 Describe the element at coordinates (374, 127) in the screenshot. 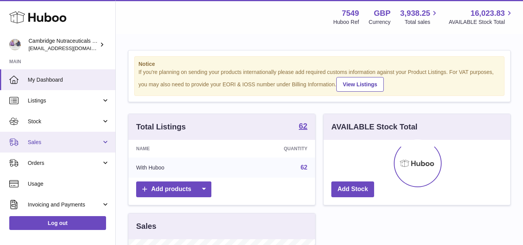

I see `h3: AVAILABLE Stock Total` at that location.